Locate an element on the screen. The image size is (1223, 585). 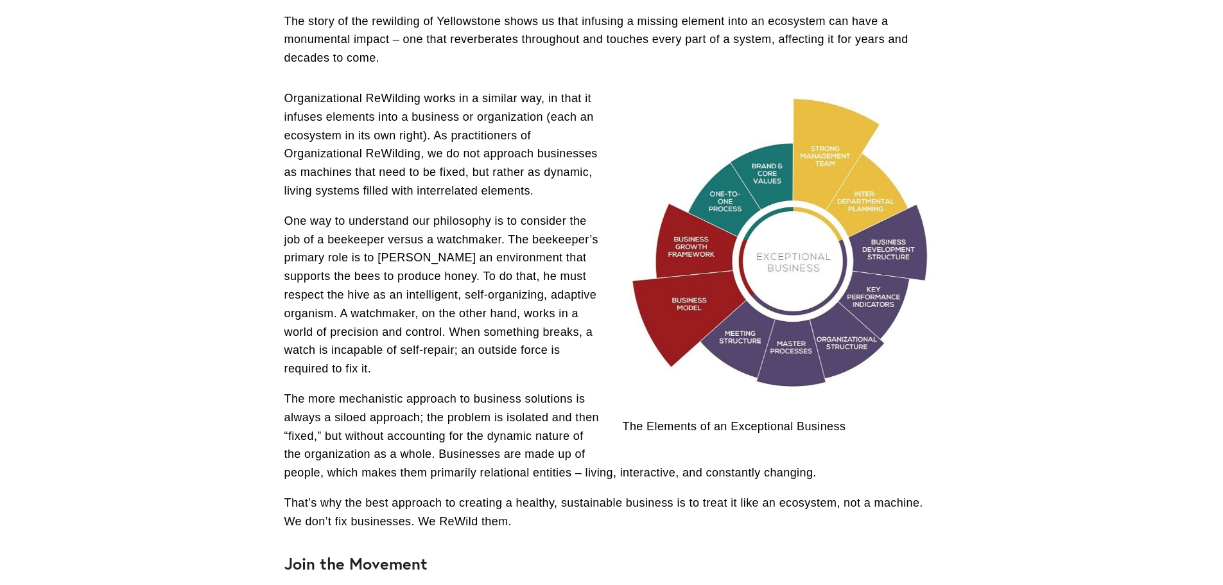
p: The more mechanistic approach to business solutions is always a siloed approach; the problem is i... is located at coordinates (612, 436).